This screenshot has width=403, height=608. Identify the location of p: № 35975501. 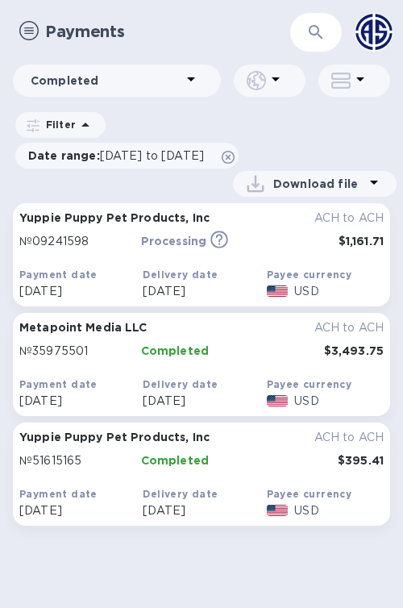
(80, 351).